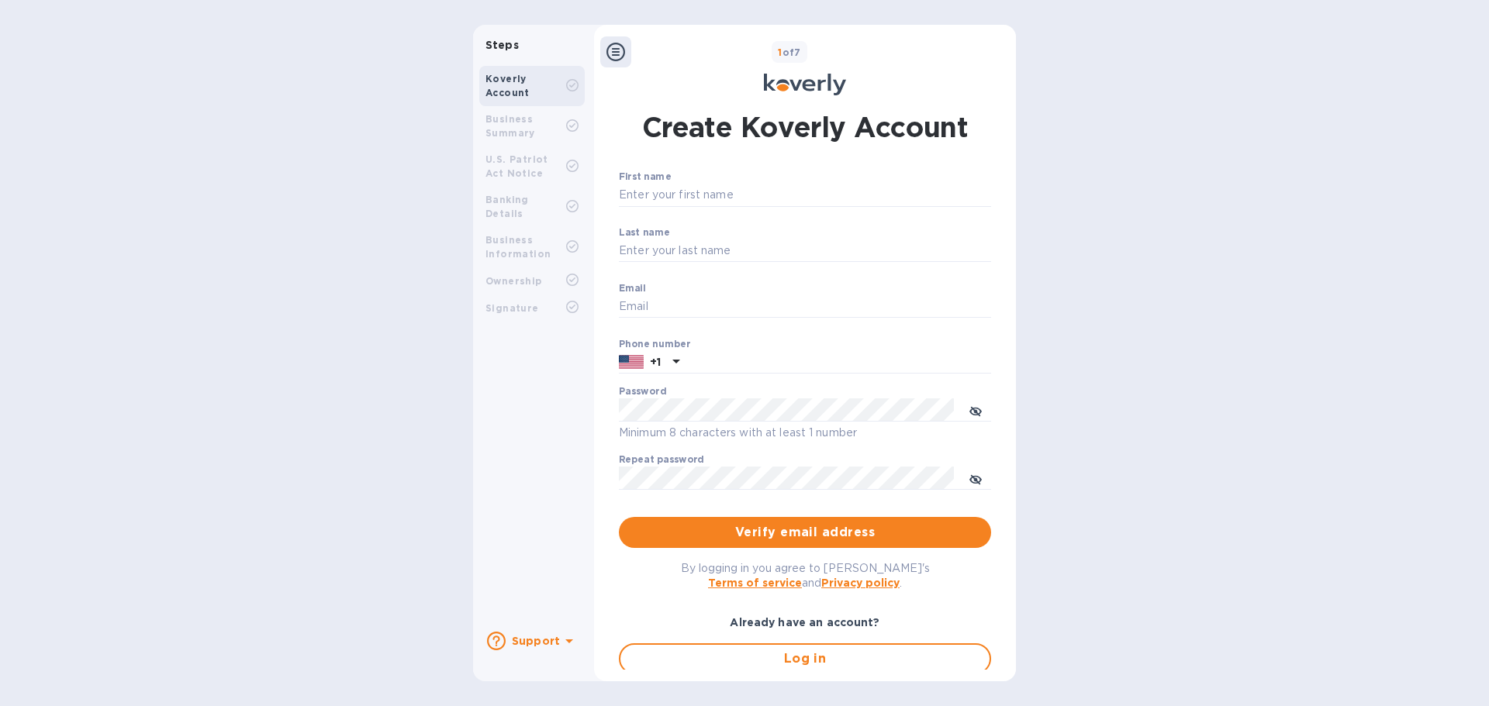 The height and width of the screenshot is (706, 1489). I want to click on span: Log in, so click(805, 659).